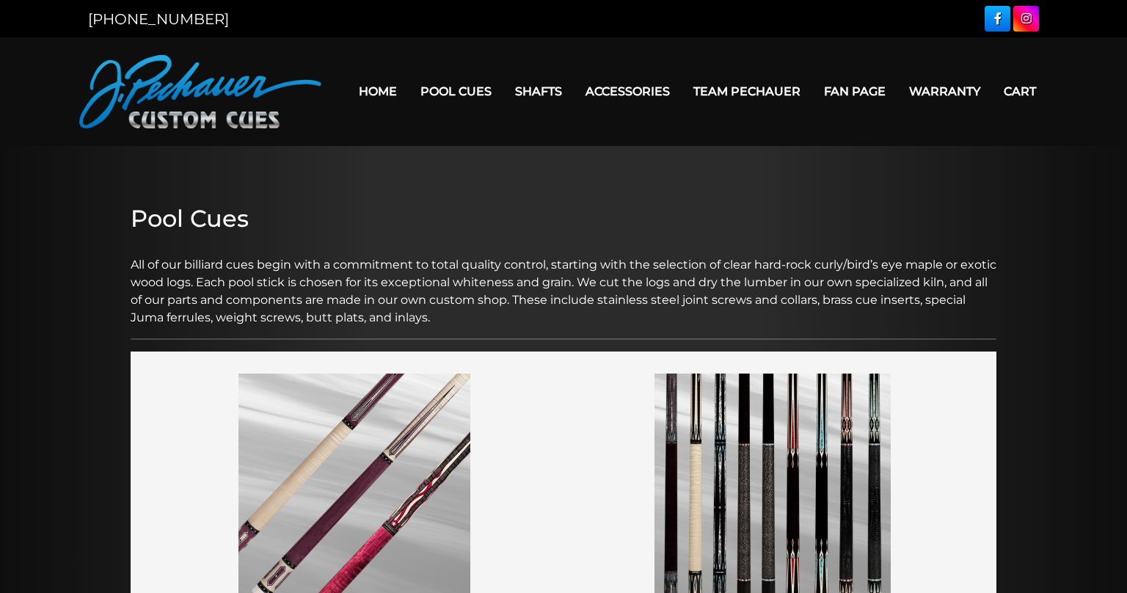 The width and height of the screenshot is (1127, 593). Describe the element at coordinates (200, 92) in the screenshot. I see `img: Pechauer Custom Cues` at that location.